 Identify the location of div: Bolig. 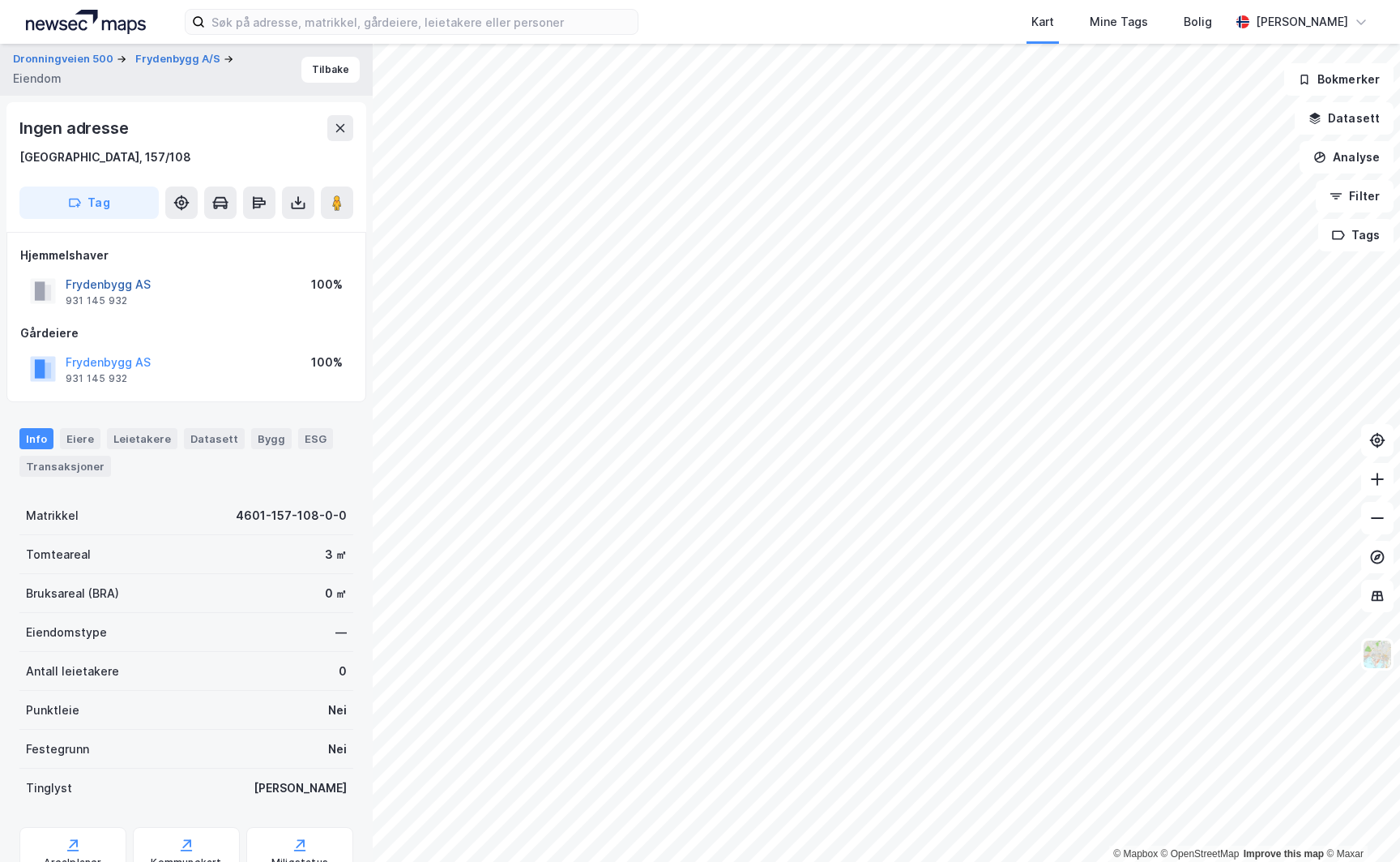
(1197, 22).